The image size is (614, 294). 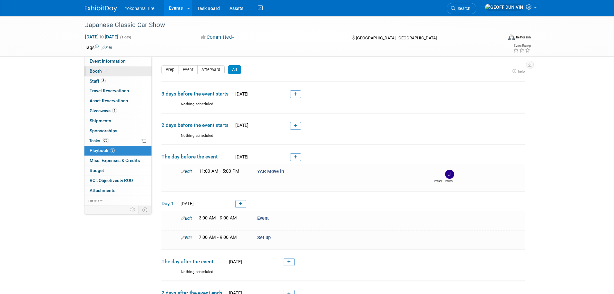 I want to click on span: Tasks, so click(x=99, y=141).